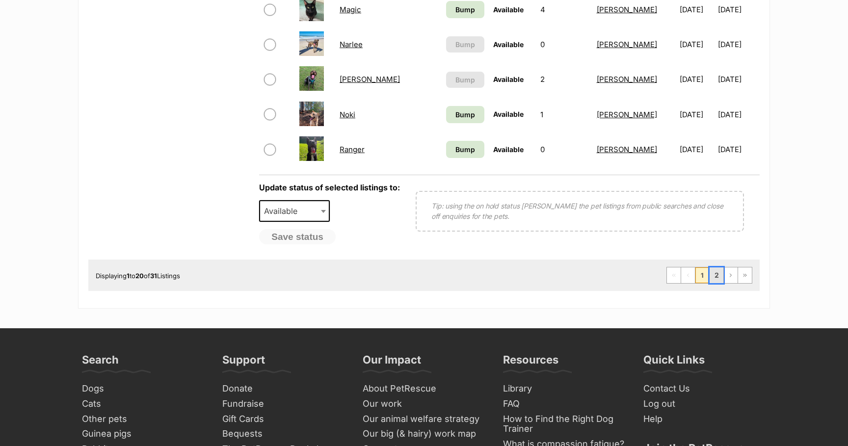  I want to click on a: Donate, so click(284, 389).